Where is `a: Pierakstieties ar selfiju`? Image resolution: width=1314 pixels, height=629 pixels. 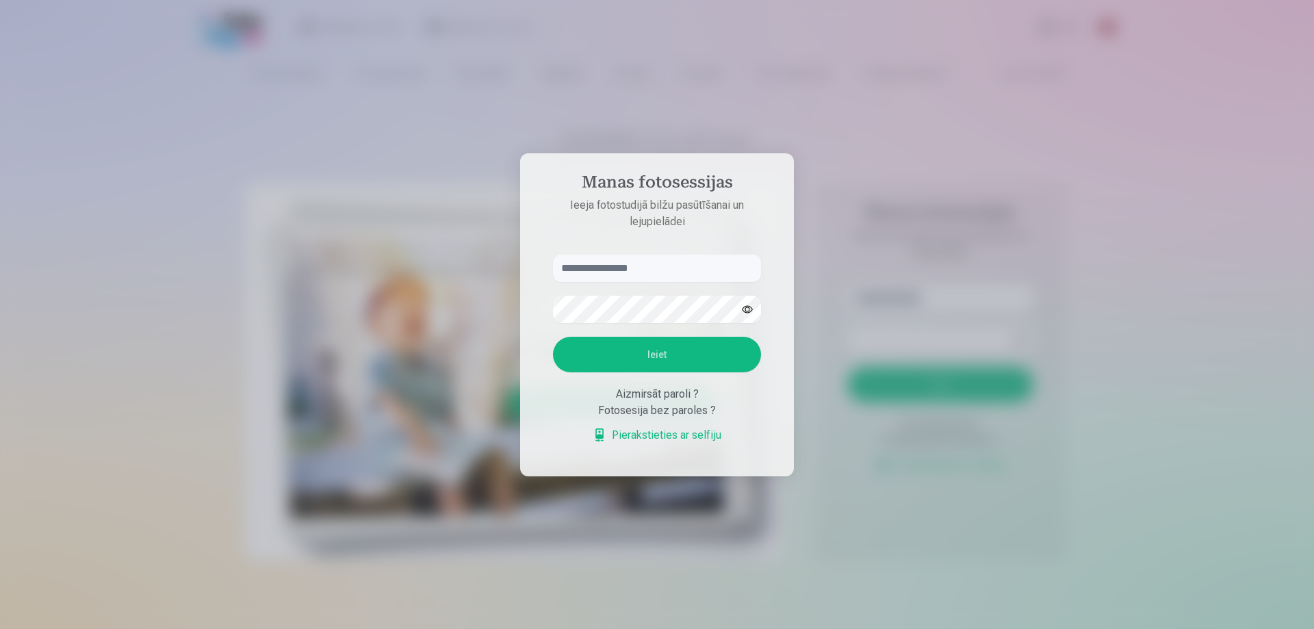 a: Pierakstieties ar selfiju is located at coordinates (657, 435).